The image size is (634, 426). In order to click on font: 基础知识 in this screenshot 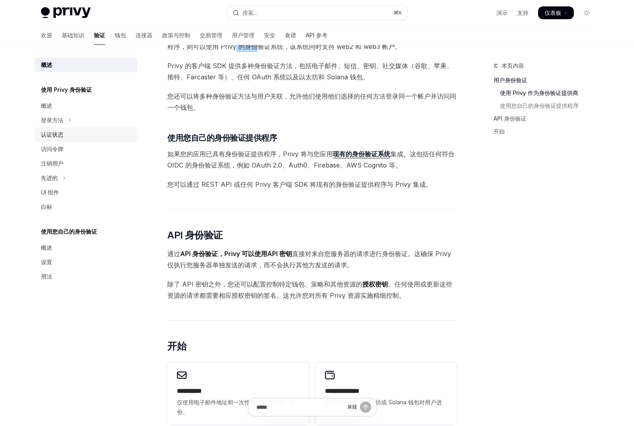, I will do `click(73, 35)`.